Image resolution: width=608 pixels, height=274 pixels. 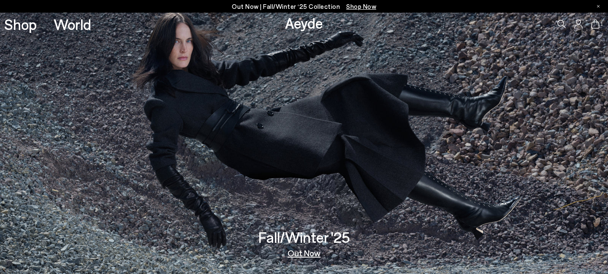 What do you see at coordinates (361, 6) in the screenshot?
I see `span: Navigate to /collections/new-in` at bounding box center [361, 6].